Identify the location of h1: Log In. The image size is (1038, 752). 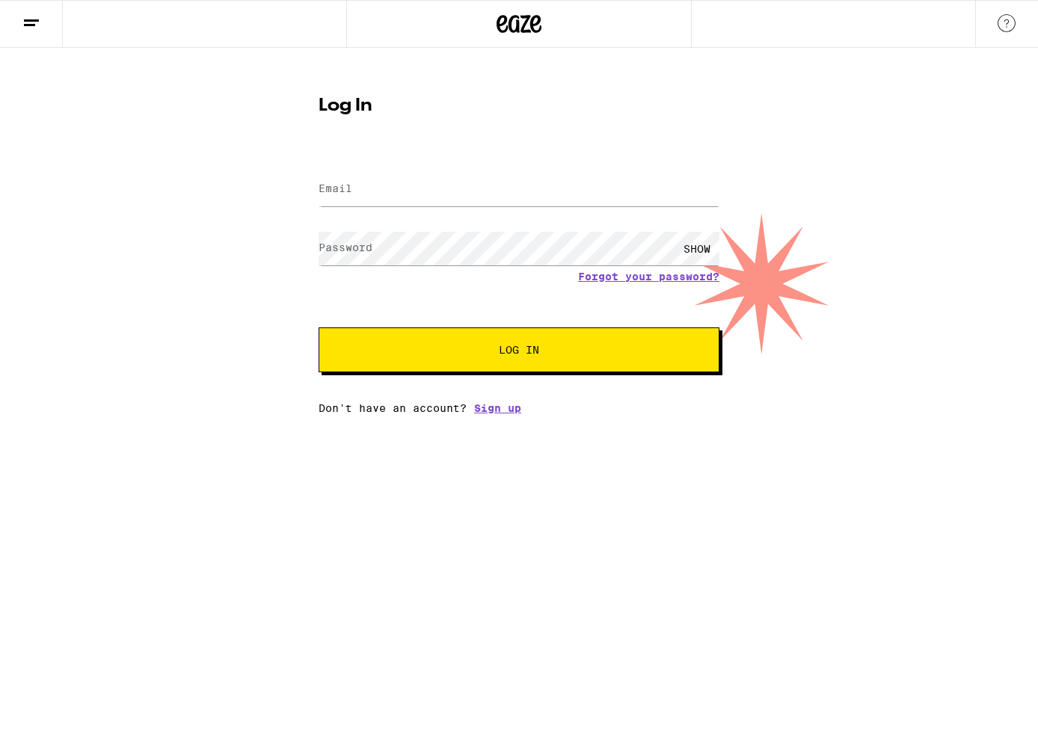
(519, 106).